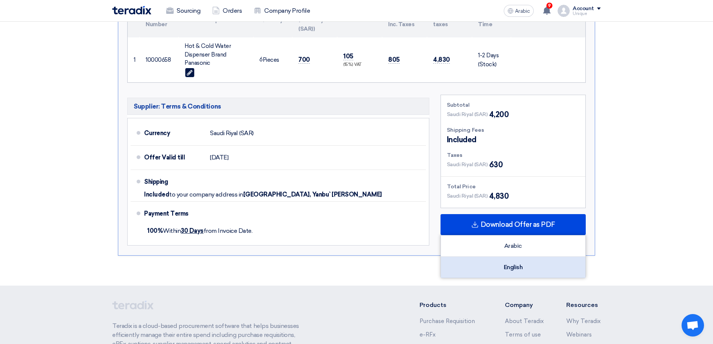 The height and width of the screenshot is (344, 713). I want to click on button: Arabic, so click(519, 11).